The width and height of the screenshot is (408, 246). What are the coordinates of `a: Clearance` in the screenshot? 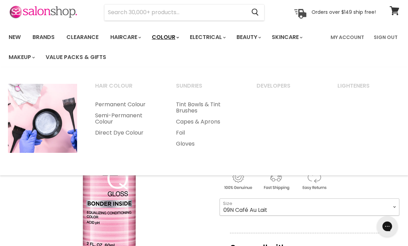 It's located at (82, 37).